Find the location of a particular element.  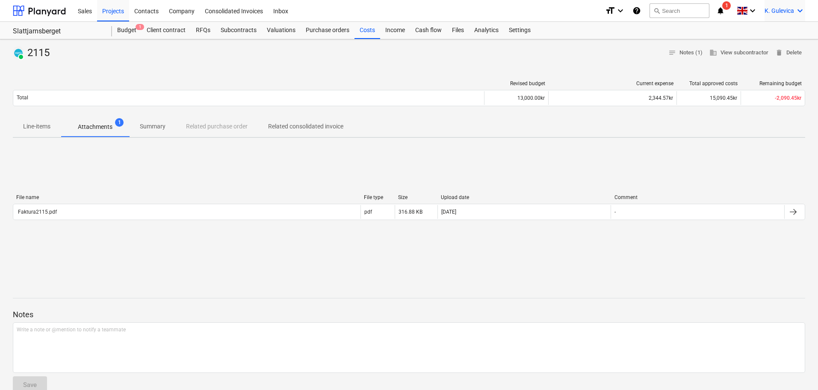

span: View subcontractor is located at coordinates (739, 53).